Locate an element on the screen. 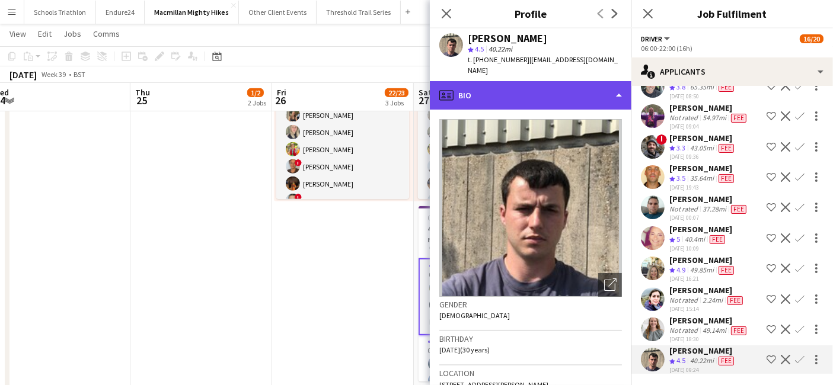 The image size is (833, 385). div: Open photos pop-in is located at coordinates (610, 285).